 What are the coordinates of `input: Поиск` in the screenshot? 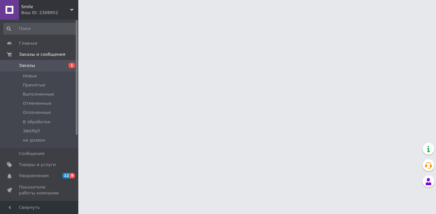 It's located at (40, 29).